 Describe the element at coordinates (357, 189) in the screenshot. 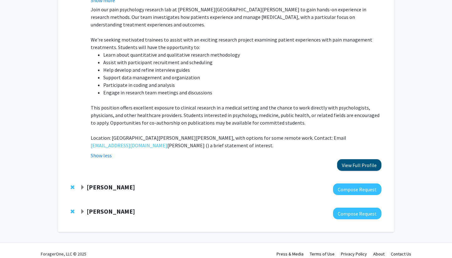

I see `button: Compose Request to Yannis Paulus` at that location.